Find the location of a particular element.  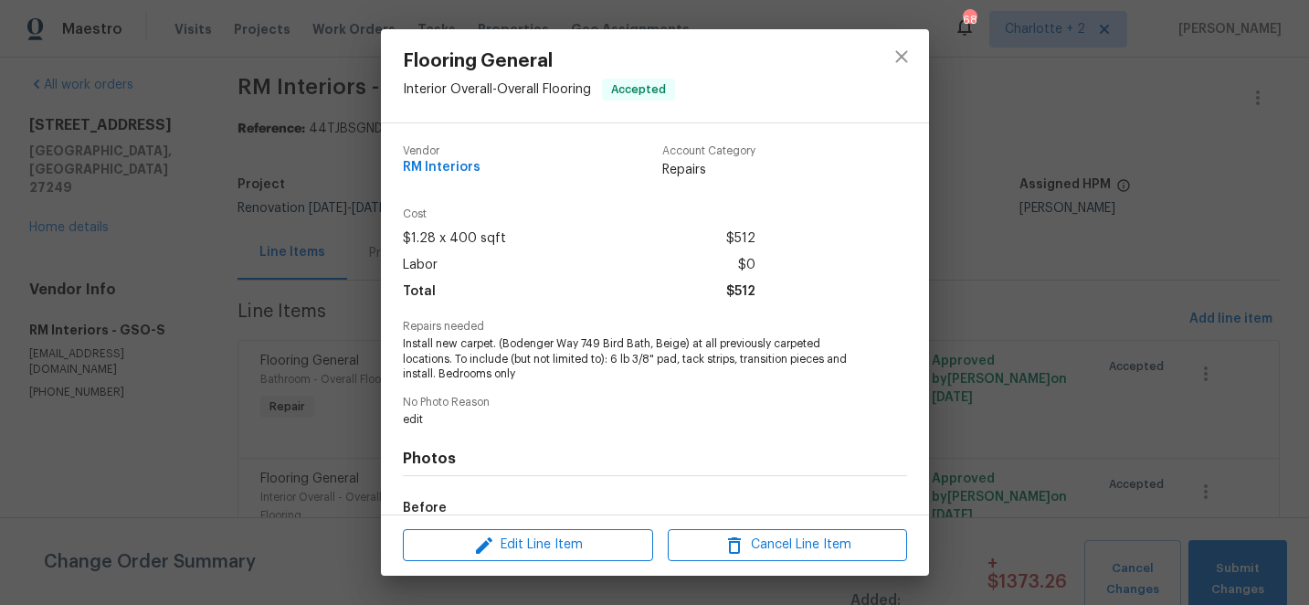

span: Install new carpet. (Bodenger Way 749 Bird Bath, Beige) at all previously carpeted locations. To ... is located at coordinates (630, 359).